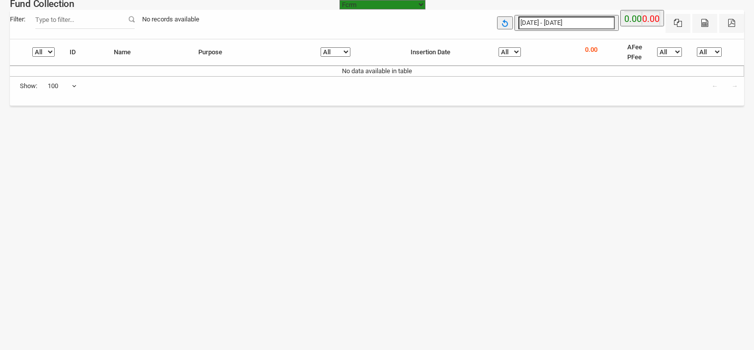  I want to click on button: CSV, so click(705, 23).